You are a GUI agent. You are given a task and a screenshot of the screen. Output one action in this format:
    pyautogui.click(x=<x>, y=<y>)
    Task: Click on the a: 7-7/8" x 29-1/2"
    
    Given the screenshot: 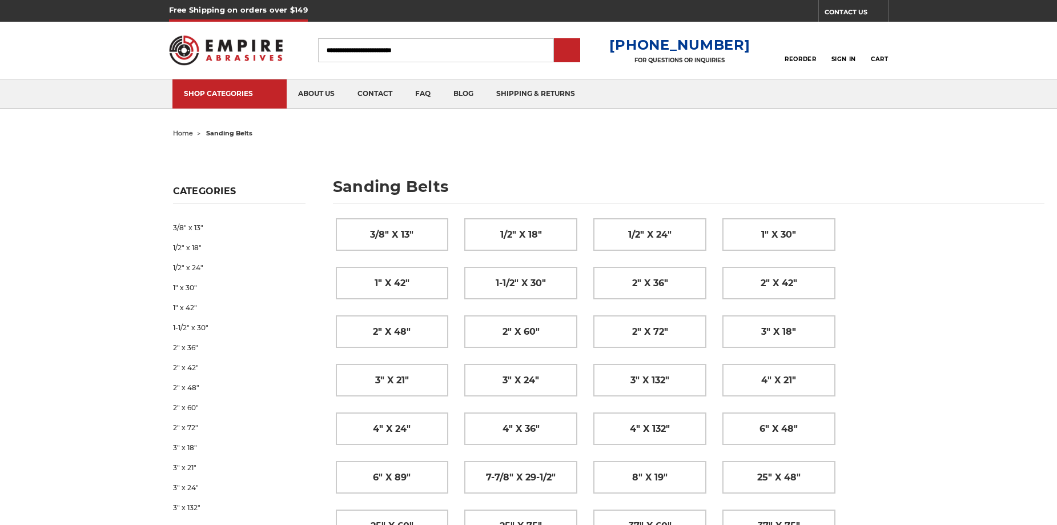 What is the action you would take?
    pyautogui.click(x=521, y=477)
    